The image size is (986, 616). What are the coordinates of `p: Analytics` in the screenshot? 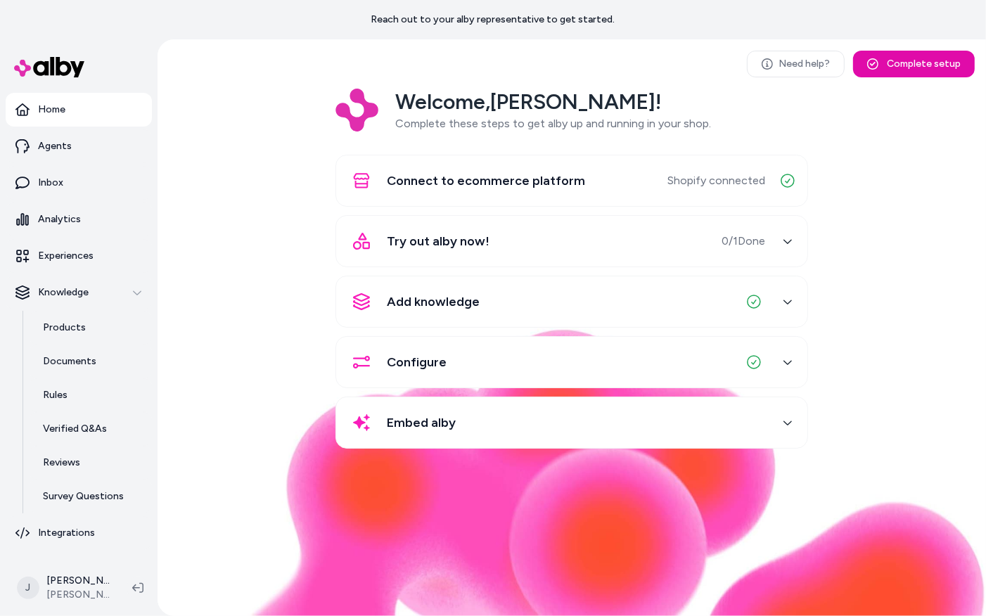 It's located at (59, 219).